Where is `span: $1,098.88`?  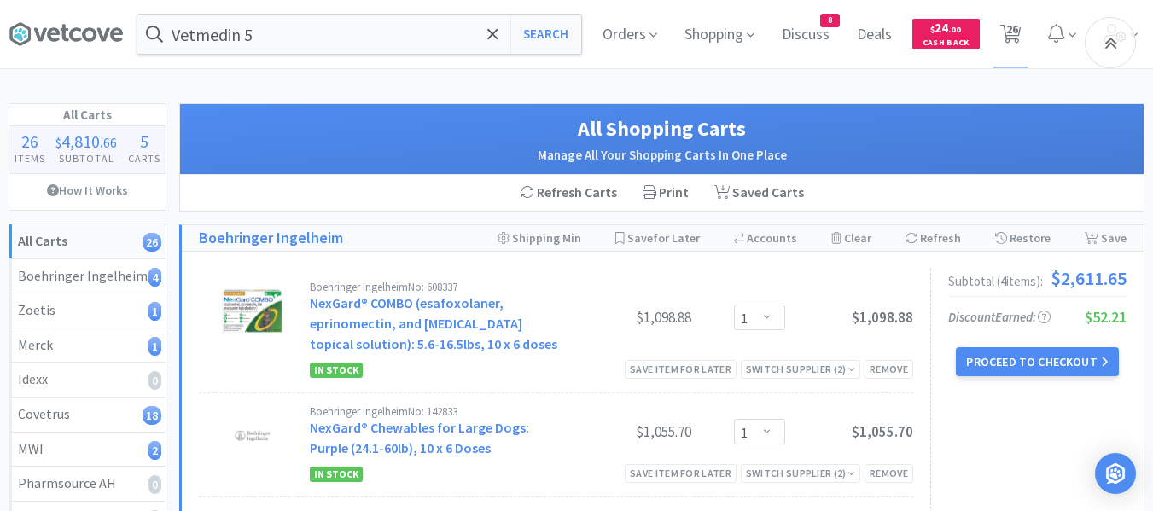
span: $1,098.88 is located at coordinates (882, 317).